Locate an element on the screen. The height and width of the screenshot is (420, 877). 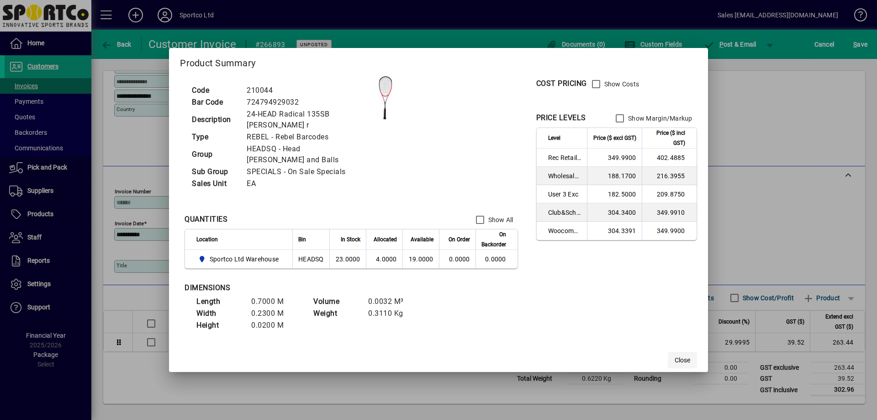
label: Show All is located at coordinates (500, 220).